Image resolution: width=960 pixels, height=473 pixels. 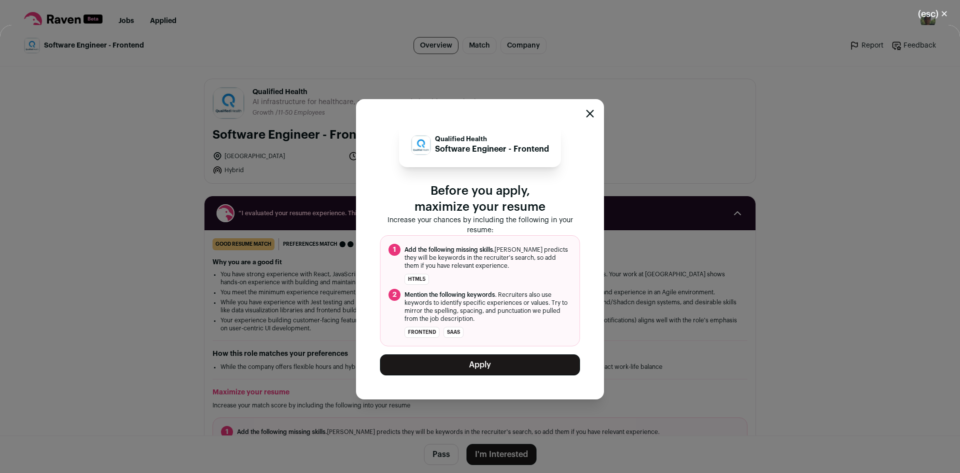 What do you see at coordinates (480, 225) in the screenshot?
I see `p: Increase your chances by including the following in your resume:` at bounding box center [480, 225].